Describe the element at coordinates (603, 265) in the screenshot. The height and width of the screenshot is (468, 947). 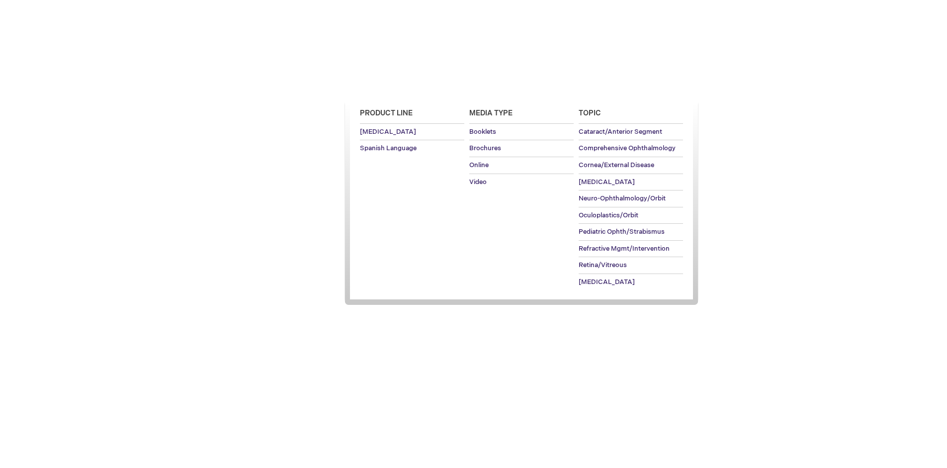
I see `span: Retina/Vitreous` at that location.